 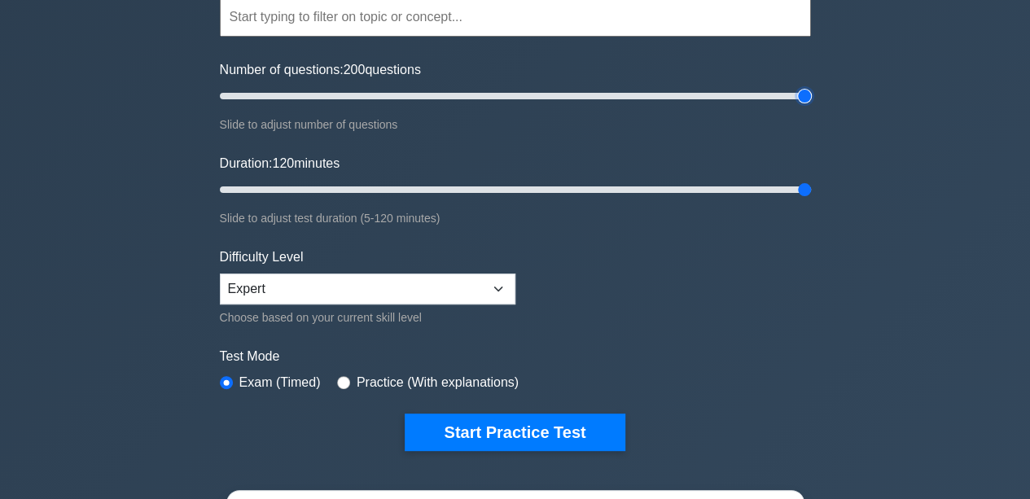 What do you see at coordinates (514, 432) in the screenshot?
I see `button: Start Practice Test` at bounding box center [514, 432].